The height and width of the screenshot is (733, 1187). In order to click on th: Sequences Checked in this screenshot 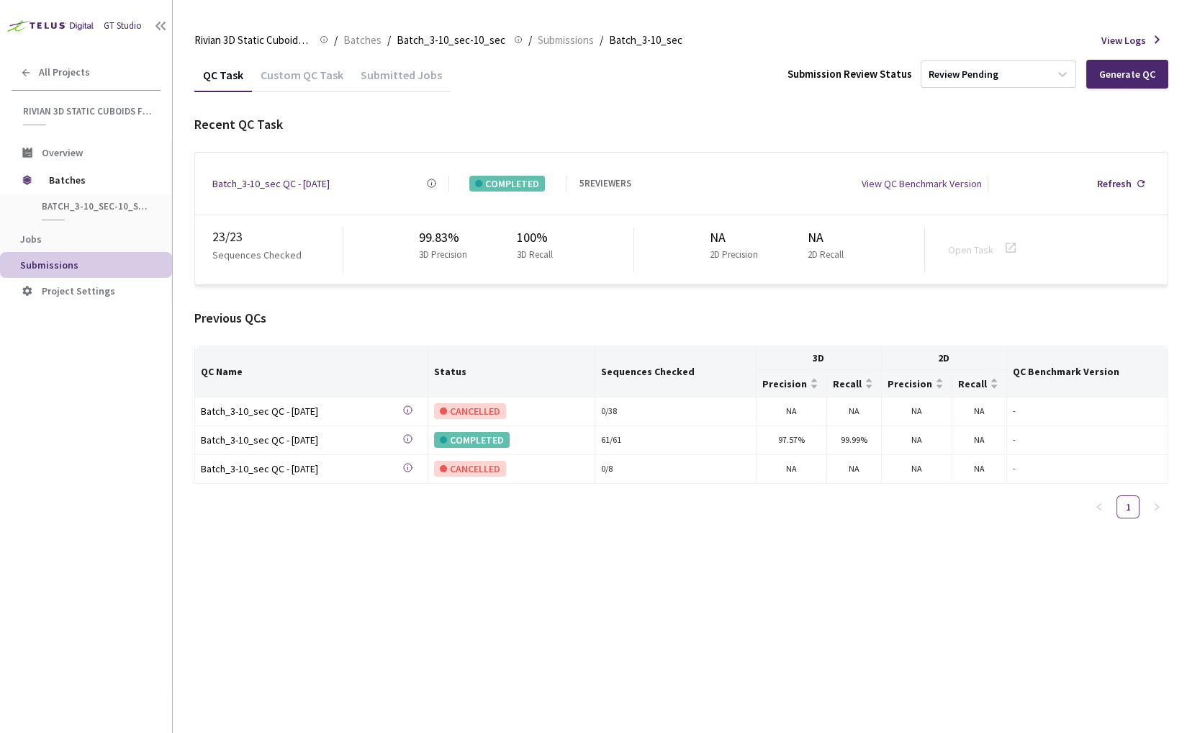, I will do `click(675, 371)`.